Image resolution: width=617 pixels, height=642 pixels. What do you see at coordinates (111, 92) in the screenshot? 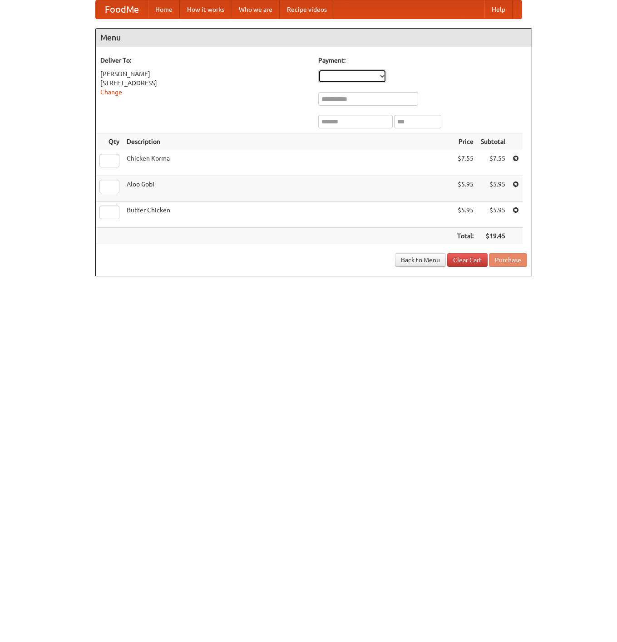
I see `a: Change` at bounding box center [111, 92].